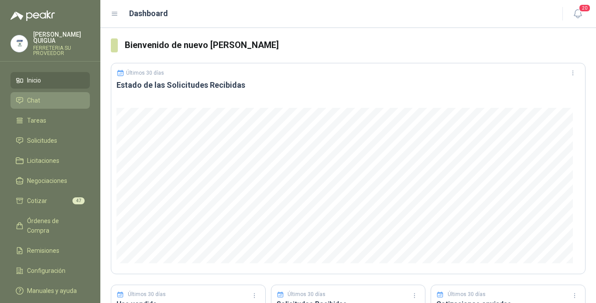 Image resolution: width=596 pixels, height=303 pixels. Describe the element at coordinates (54, 225) in the screenshot. I see `span: Órdenes de Compra` at that location.